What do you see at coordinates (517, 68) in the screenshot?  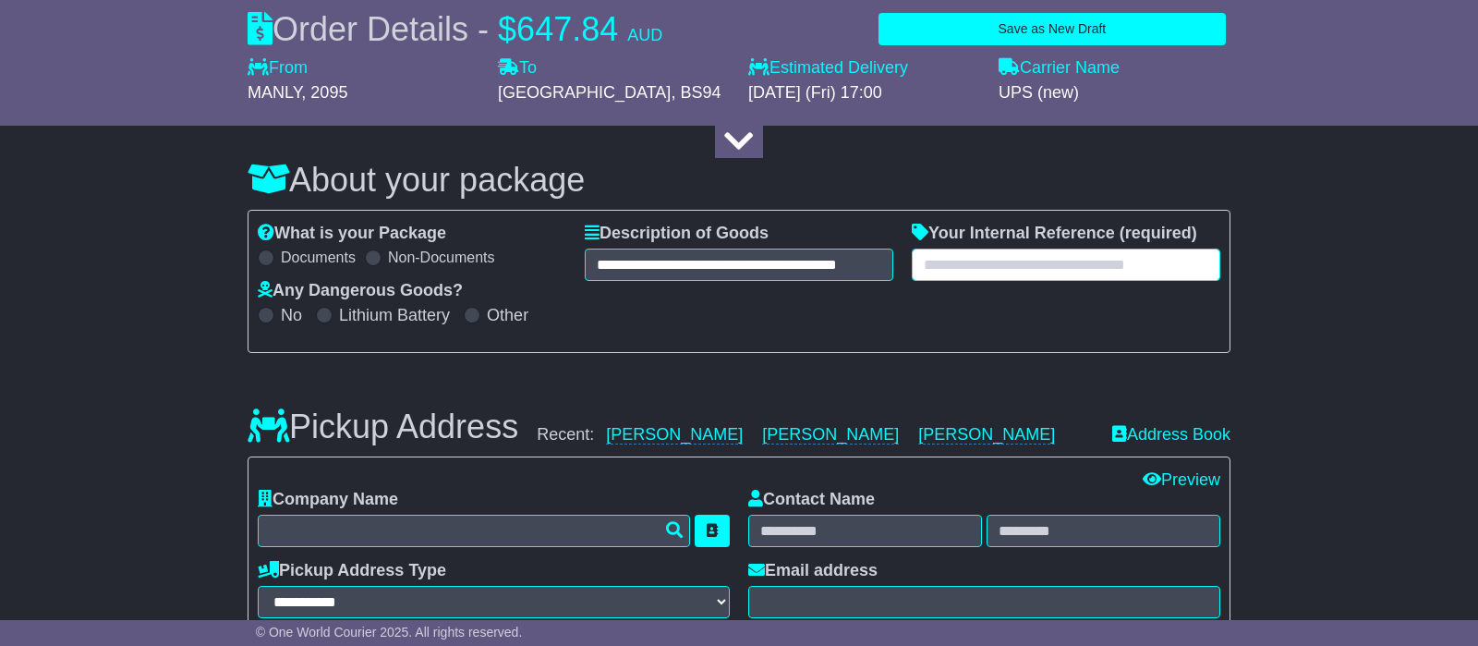 I see `label: To` at bounding box center [517, 68].